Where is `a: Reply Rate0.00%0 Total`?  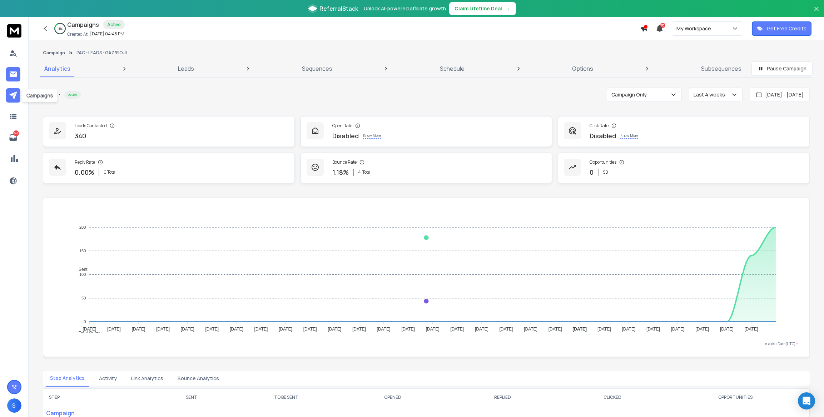
a: Reply Rate0.00%0 Total is located at coordinates (169, 168).